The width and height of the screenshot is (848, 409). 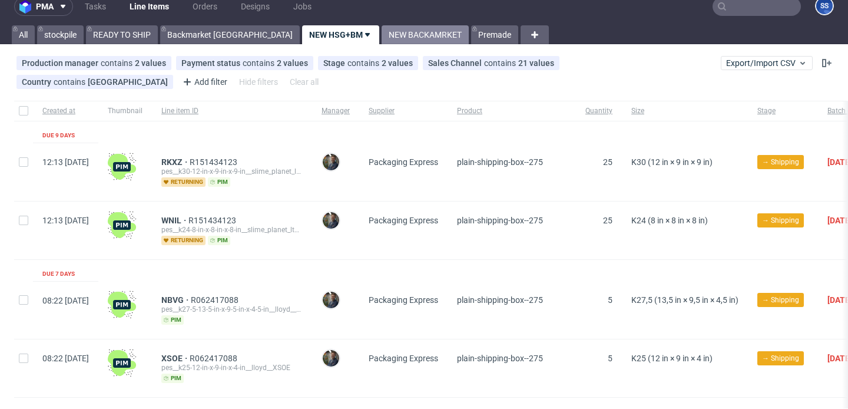 I want to click on span: Line item ID, so click(x=232, y=111).